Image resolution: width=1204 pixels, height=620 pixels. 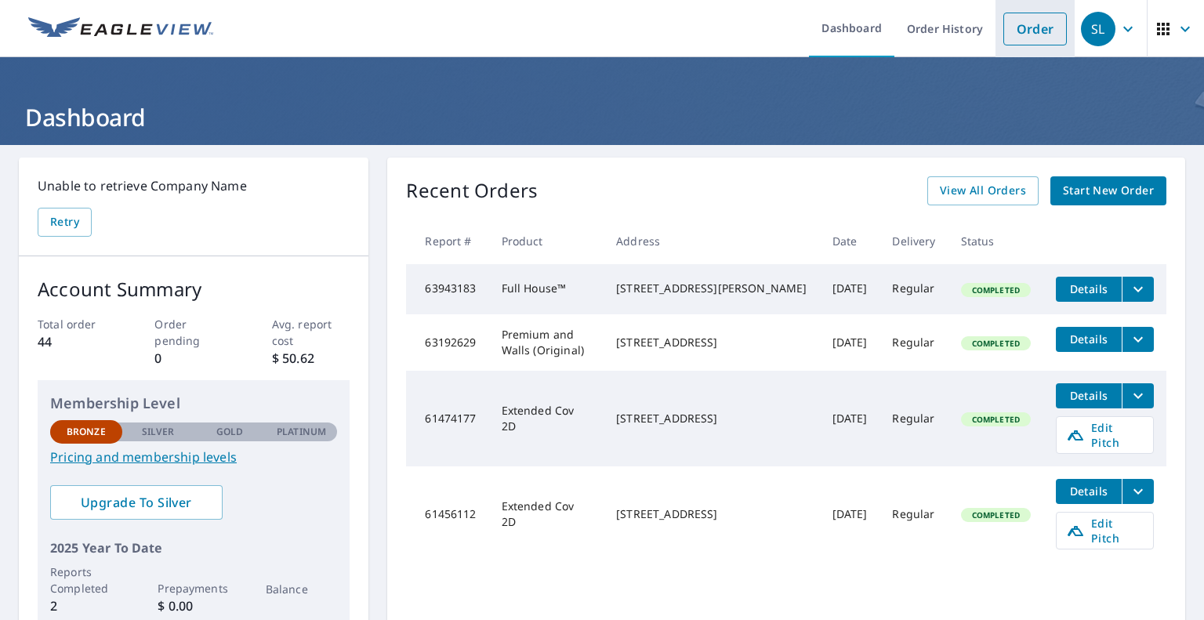 I want to click on p: Gold, so click(x=230, y=432).